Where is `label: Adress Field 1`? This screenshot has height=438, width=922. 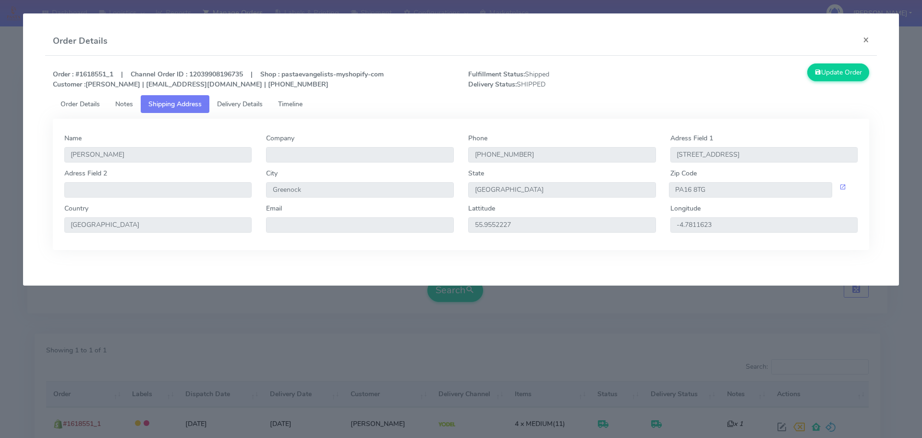 label: Adress Field 1 is located at coordinates (692, 138).